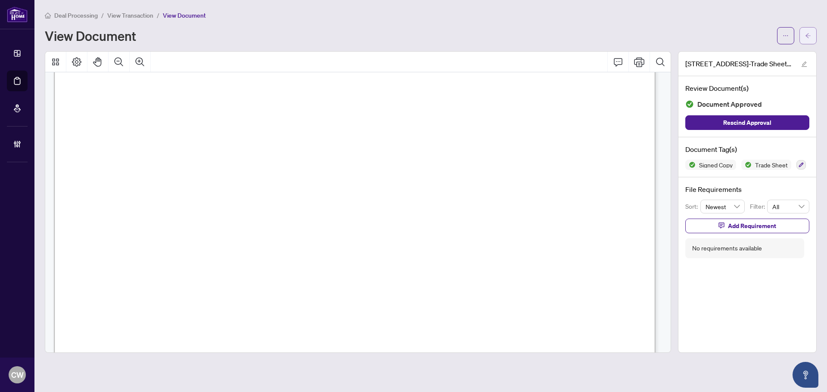 The image size is (827, 392). What do you see at coordinates (805, 375) in the screenshot?
I see `button: Open asap` at bounding box center [805, 375].